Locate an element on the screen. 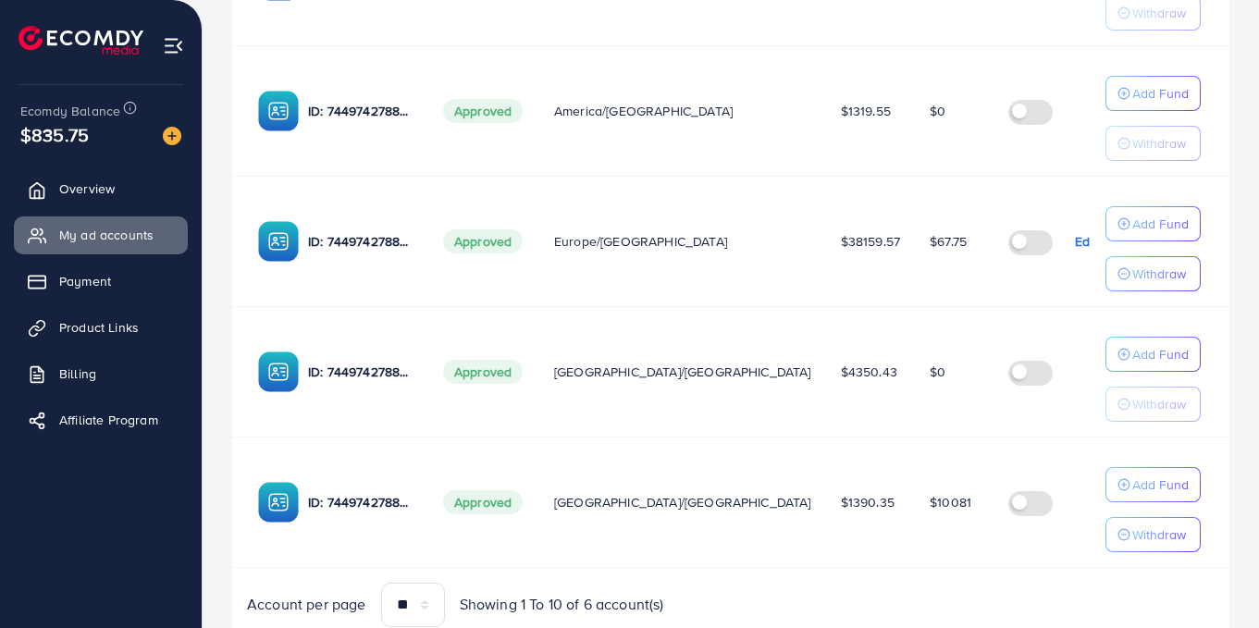  p: Edit is located at coordinates (1086, 241).